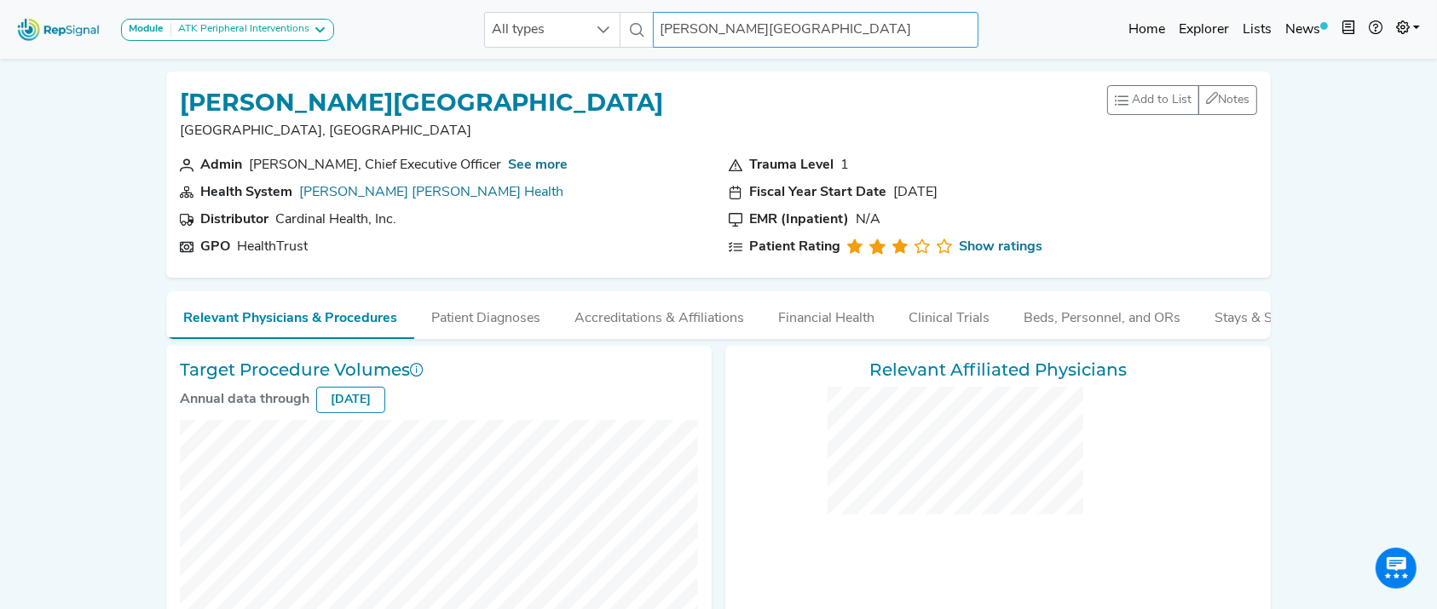  Describe the element at coordinates (1227, 100) in the screenshot. I see `button: Notes` at that location.